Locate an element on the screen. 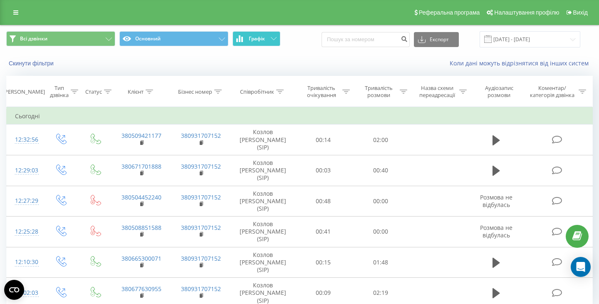 This screenshot has width=599, height=304. td: 00:15 is located at coordinates (324, 262).